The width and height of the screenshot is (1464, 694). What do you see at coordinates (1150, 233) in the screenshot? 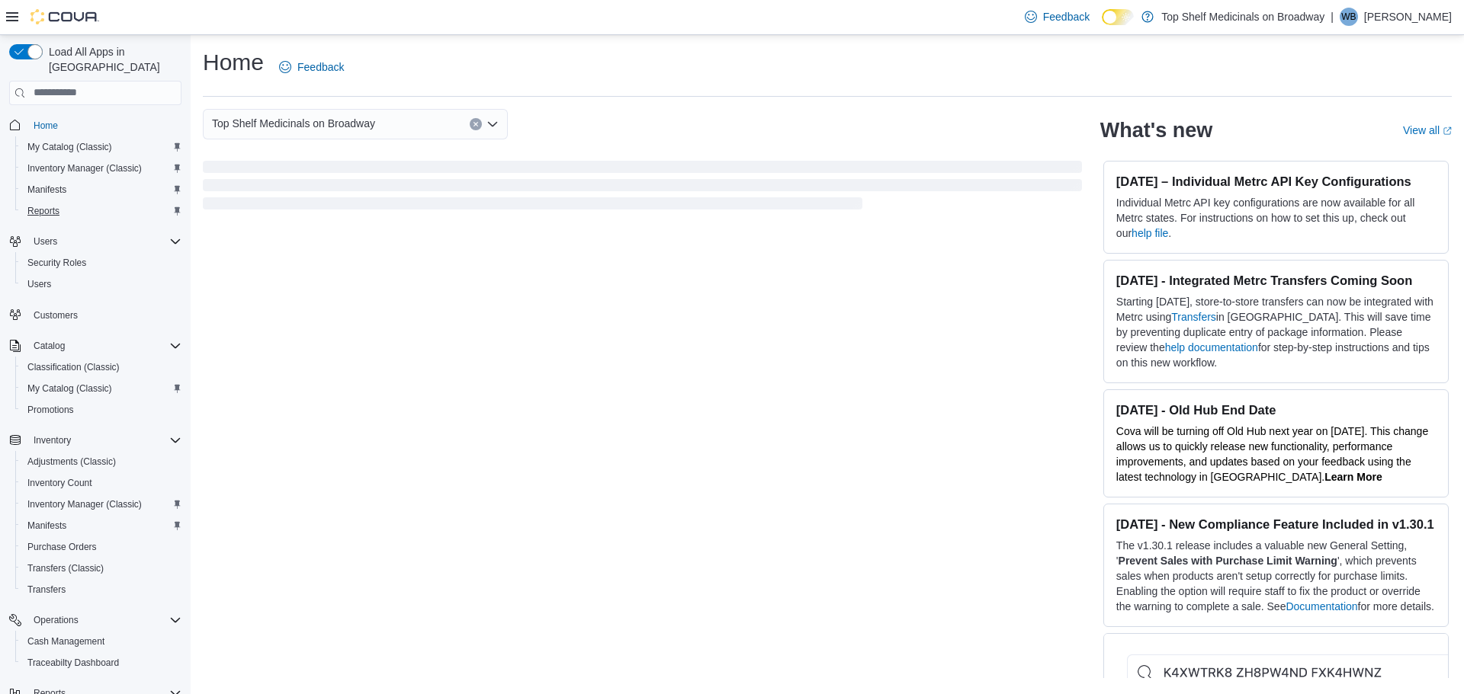
I see `a: help file` at bounding box center [1150, 233].